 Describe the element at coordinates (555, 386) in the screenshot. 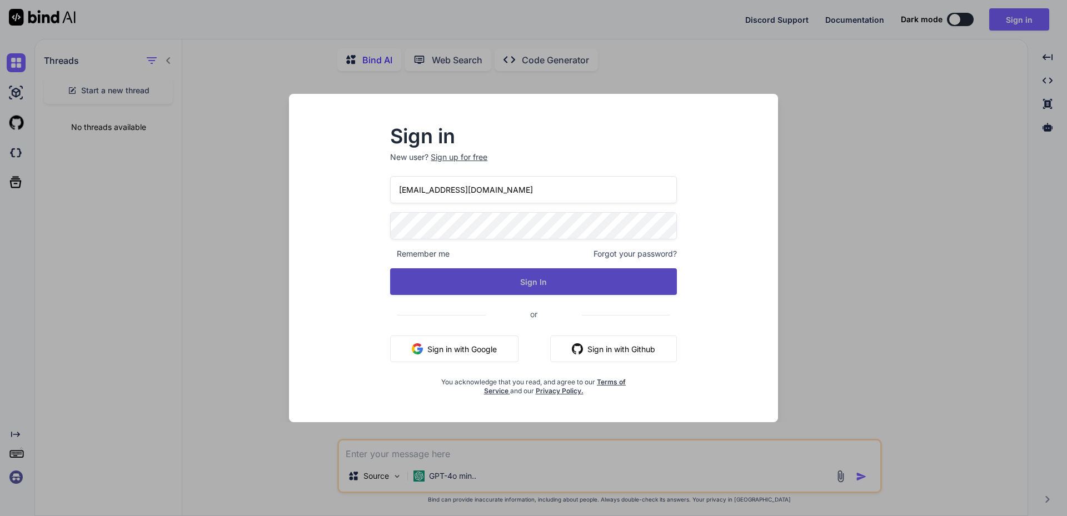

I see `a: Terms of Service` at that location.